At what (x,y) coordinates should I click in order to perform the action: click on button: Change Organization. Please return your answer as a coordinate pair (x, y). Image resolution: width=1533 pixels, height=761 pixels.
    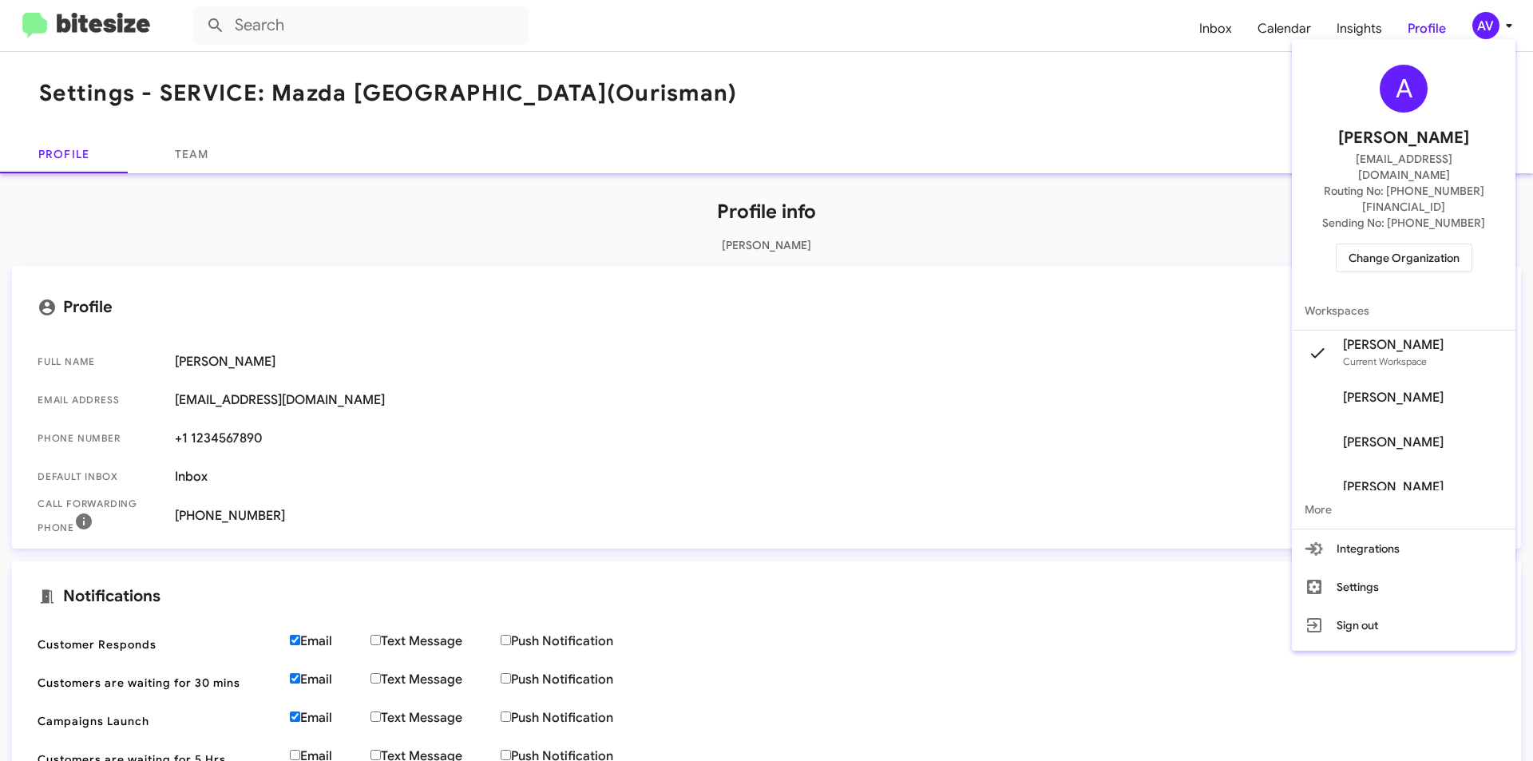
    Looking at the image, I should click on (1403, 258).